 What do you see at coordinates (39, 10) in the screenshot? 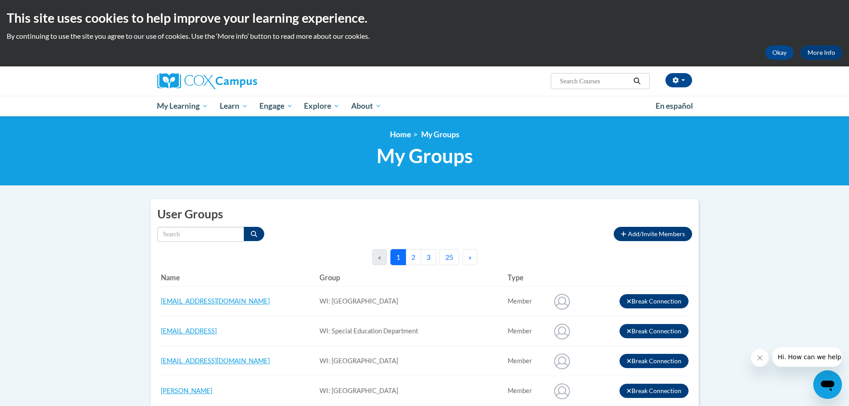
I see `span: Hi. How can we help?` at bounding box center [39, 10].